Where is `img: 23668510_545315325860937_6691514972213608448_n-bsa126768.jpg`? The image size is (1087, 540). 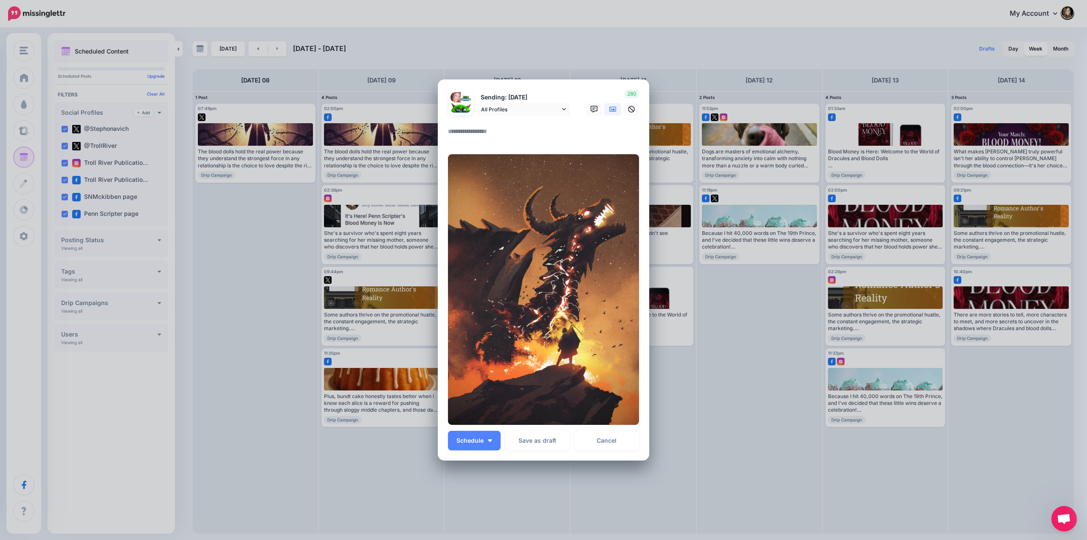
img: 23668510_545315325860937_6691514972213608448_n-bsa126768.jpg is located at coordinates (461, 112).